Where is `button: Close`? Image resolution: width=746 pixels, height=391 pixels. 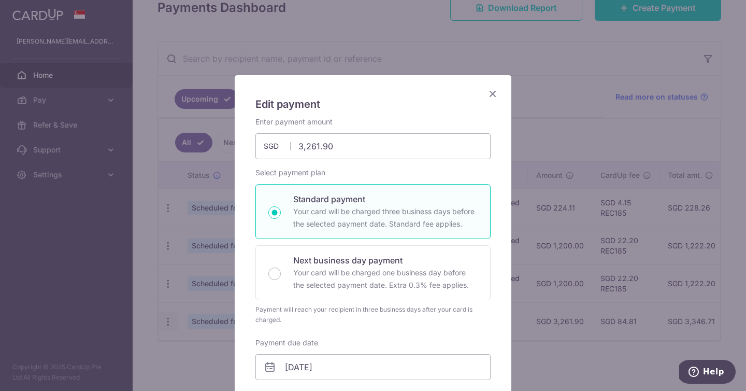 button: Close is located at coordinates (493, 94).